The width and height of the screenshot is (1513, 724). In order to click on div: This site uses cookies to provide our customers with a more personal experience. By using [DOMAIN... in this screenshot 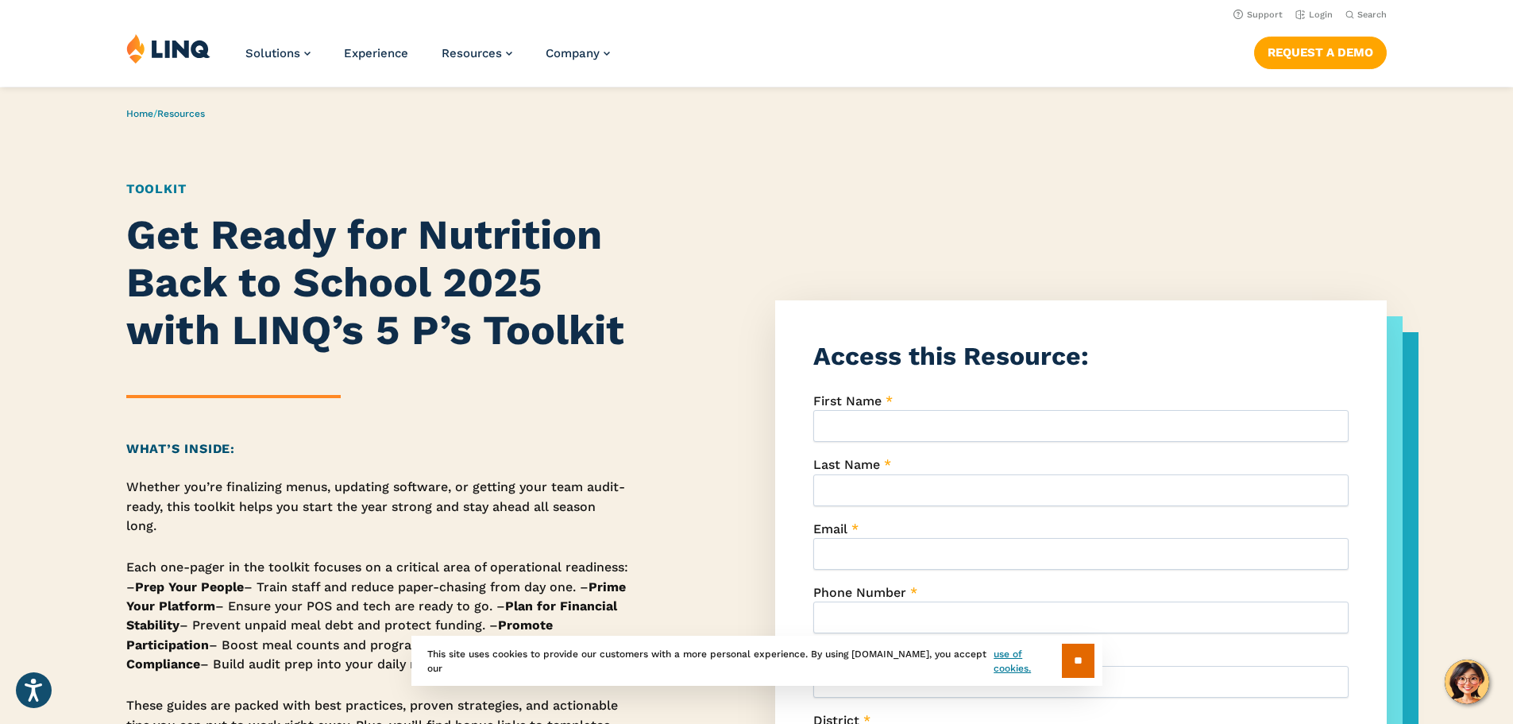, I will do `click(757, 660)`.